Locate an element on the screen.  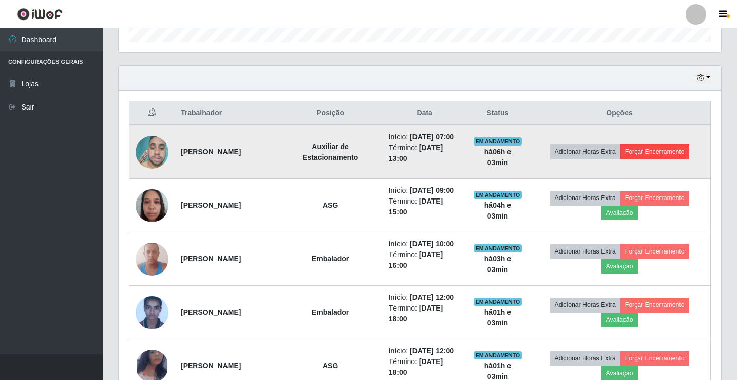
img: 1748551724527.jpeg is located at coordinates (152, 152).